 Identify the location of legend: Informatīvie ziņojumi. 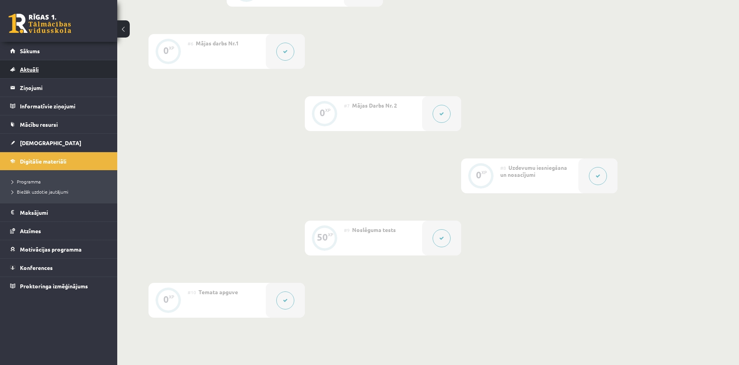
(64, 106).